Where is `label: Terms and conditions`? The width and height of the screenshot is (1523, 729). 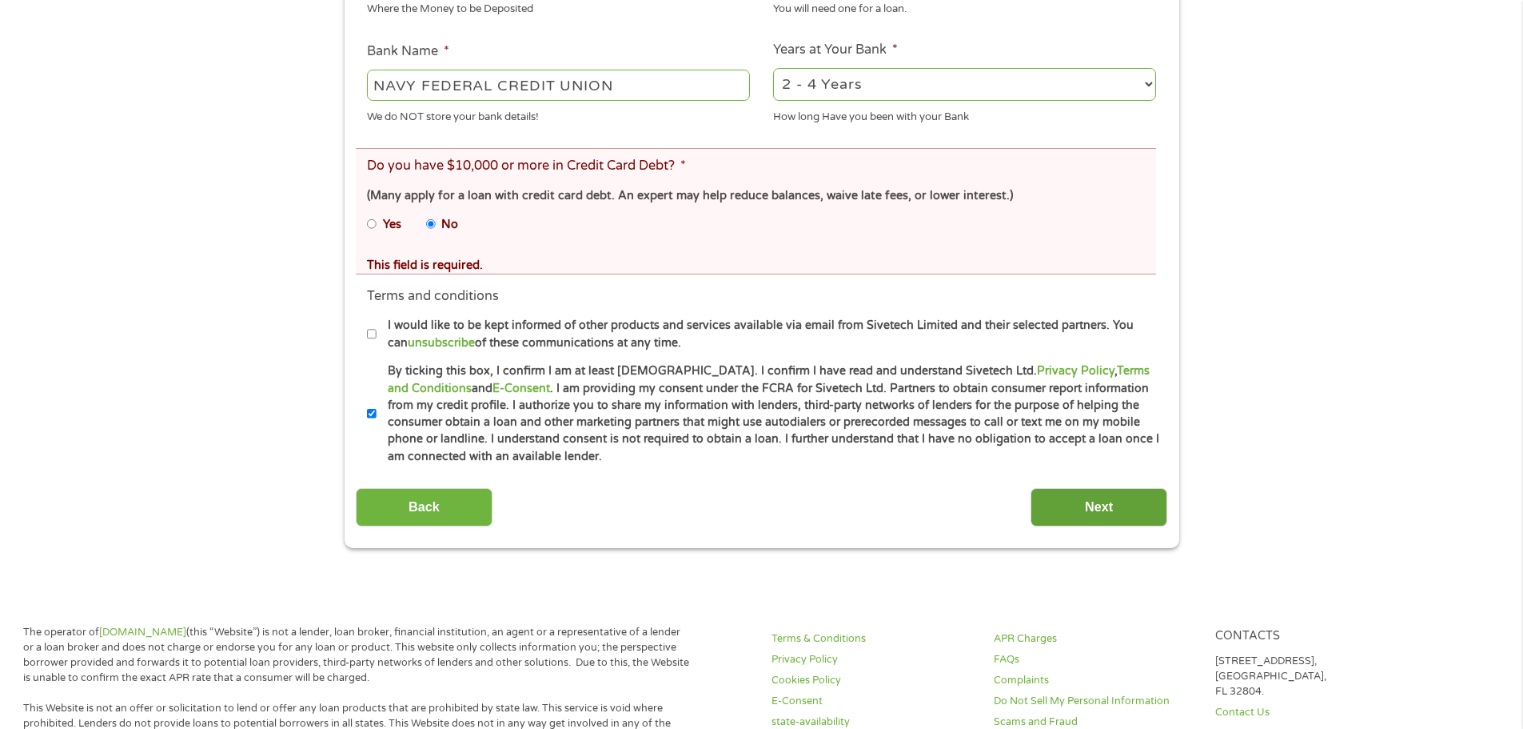
label: Terms and conditions is located at coordinates (433, 296).